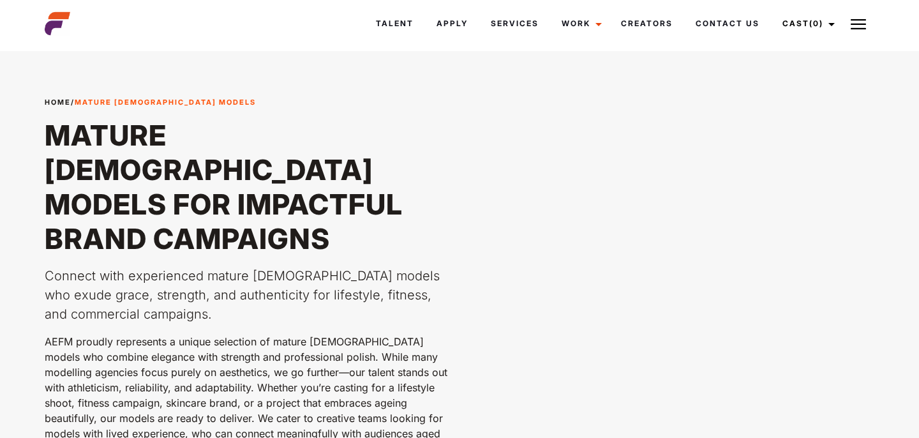 The image size is (919, 438). What do you see at coordinates (816, 23) in the screenshot?
I see `span: (0)` at bounding box center [816, 23].